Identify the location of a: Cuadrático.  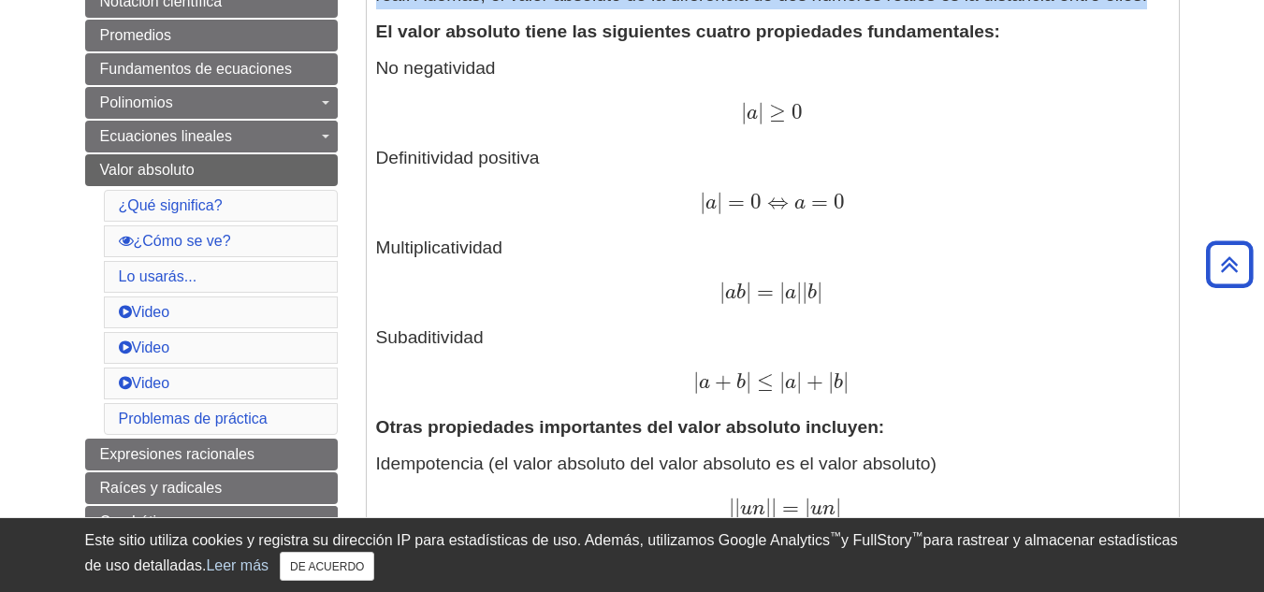
(211, 522).